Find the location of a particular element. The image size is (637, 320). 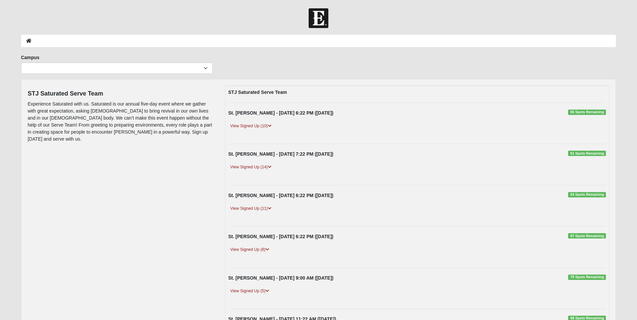

span: 64 Spots Remaining is located at coordinates (587, 195).